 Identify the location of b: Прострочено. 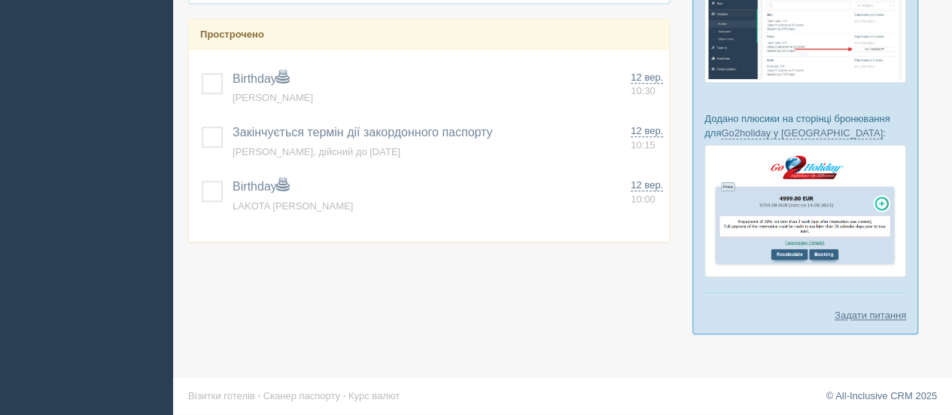
(232, 34).